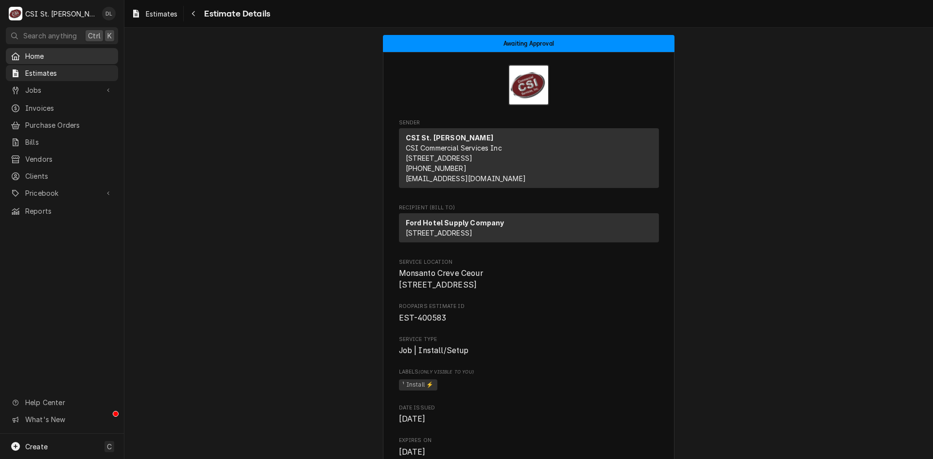  I want to click on span: Estimate Details, so click(236, 14).